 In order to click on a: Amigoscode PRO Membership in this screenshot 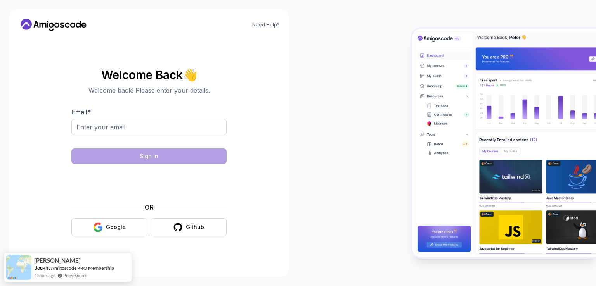, I will do `click(82, 268)`.